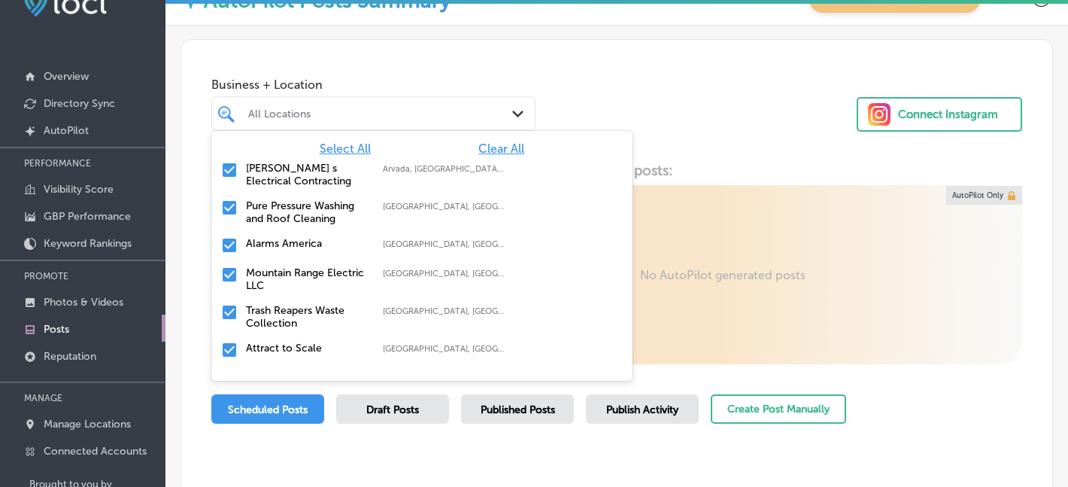  I want to click on span: Draft Posts, so click(393, 409).